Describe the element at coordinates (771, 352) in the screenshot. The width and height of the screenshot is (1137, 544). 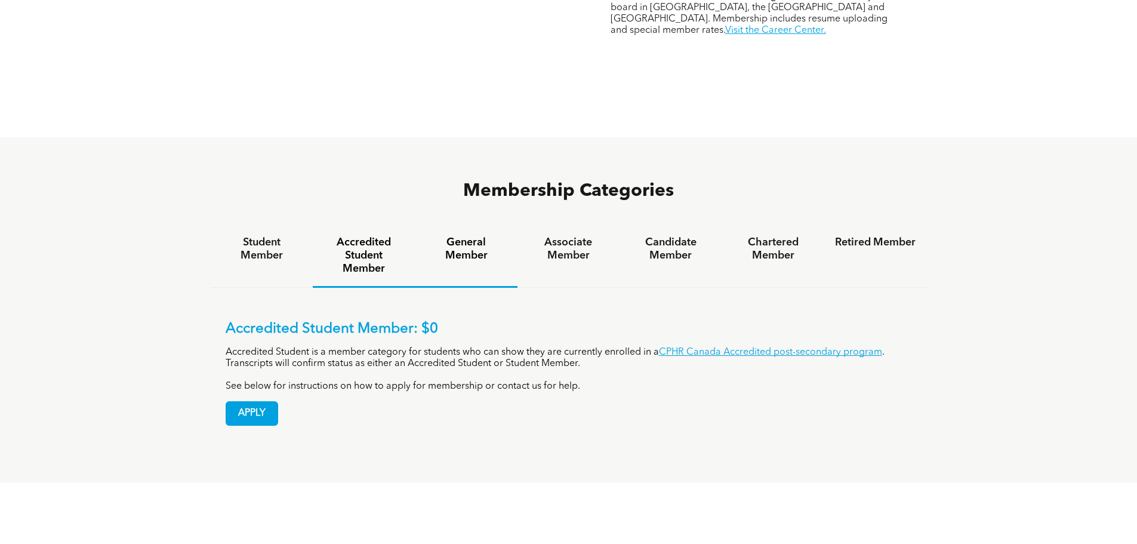
I see `a: CPHR Canada Accredited post-secondary program` at that location.